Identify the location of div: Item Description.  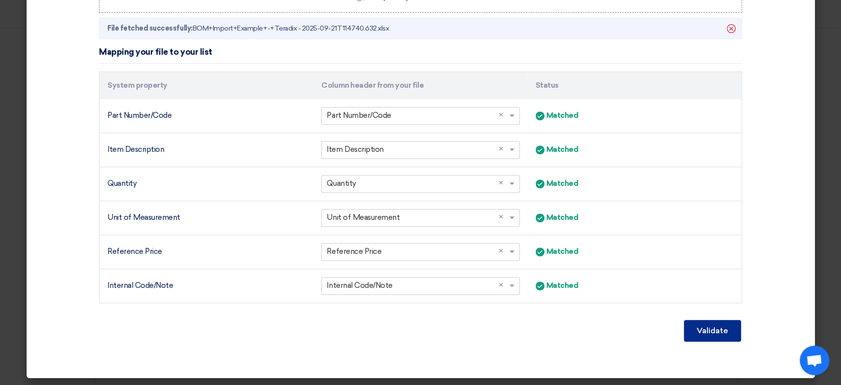
(207, 149).